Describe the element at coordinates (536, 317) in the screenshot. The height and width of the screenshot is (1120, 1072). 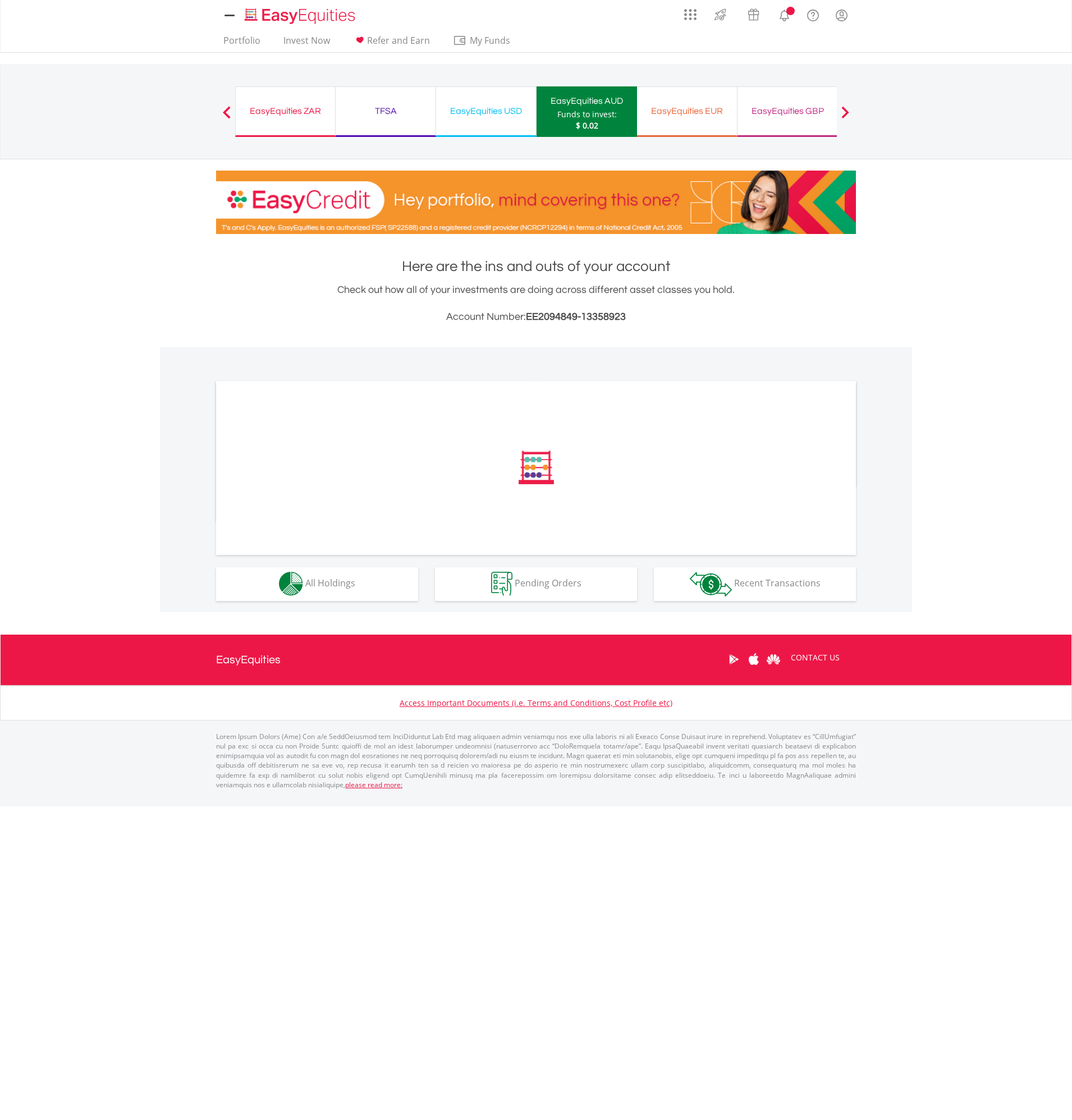
I see `h3: Account Number:` at that location.